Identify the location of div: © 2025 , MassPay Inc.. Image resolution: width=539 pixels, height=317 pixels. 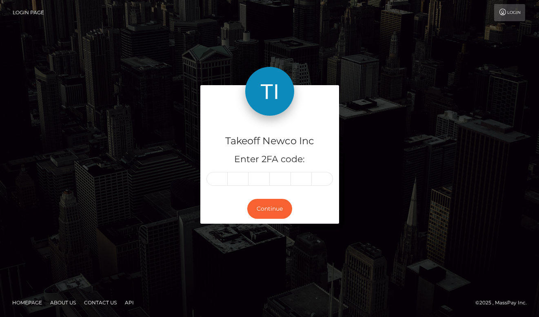
(504, 303).